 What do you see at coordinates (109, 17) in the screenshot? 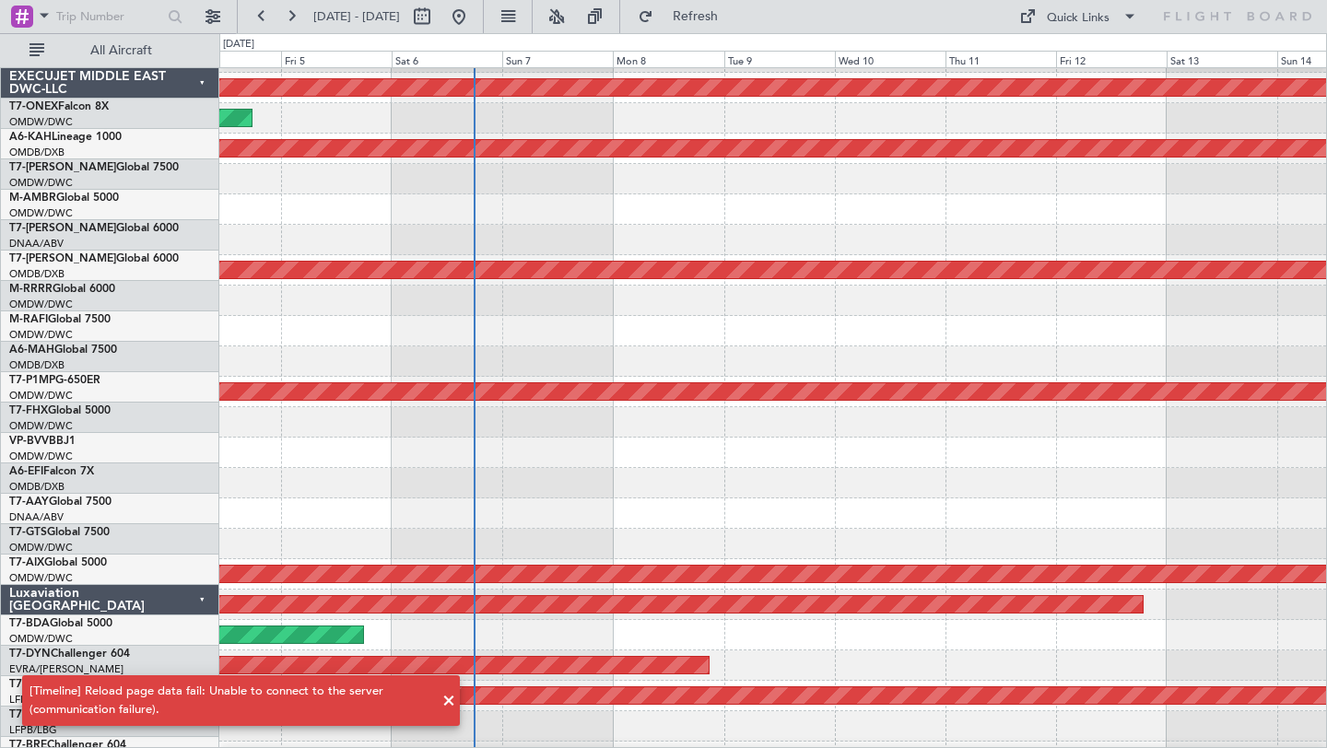
I see `input: Trip Number` at bounding box center [109, 17].